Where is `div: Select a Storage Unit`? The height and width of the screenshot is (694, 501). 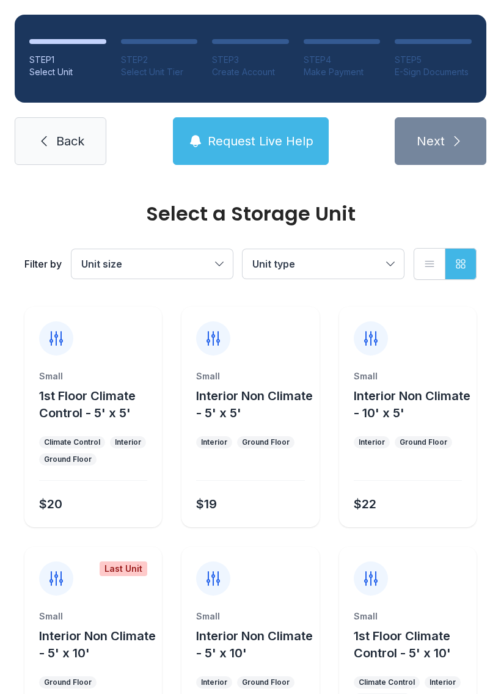
div: Select a Storage Unit is located at coordinates (251, 214).